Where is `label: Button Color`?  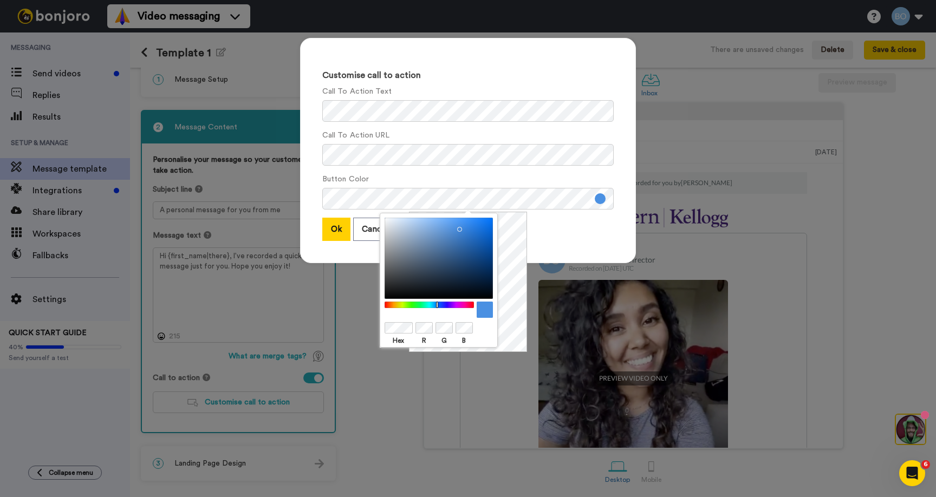 label: Button Color is located at coordinates (346, 179).